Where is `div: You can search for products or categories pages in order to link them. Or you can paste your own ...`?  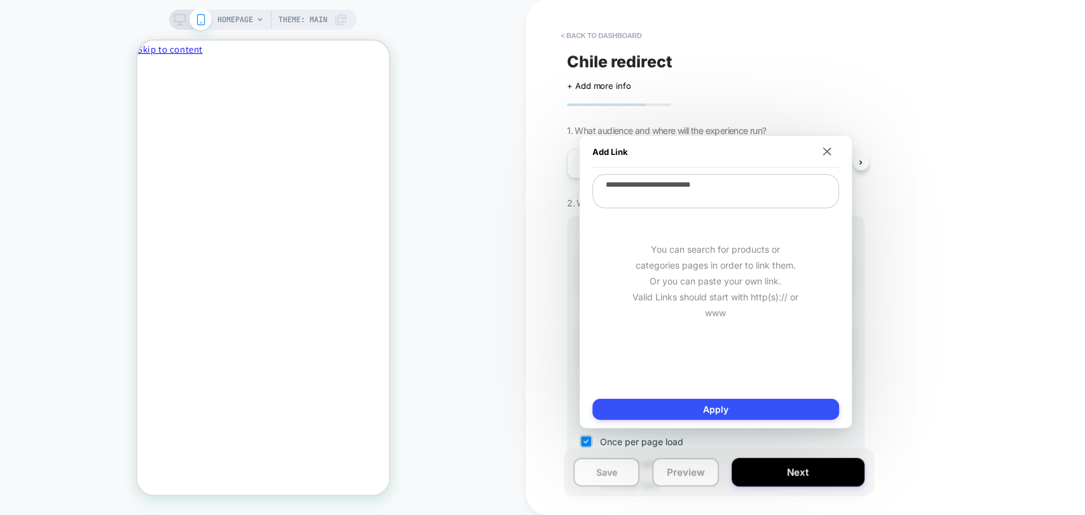
div: You can search for products or categories pages in order to link them. Or you can paste your own ... is located at coordinates (716, 281).